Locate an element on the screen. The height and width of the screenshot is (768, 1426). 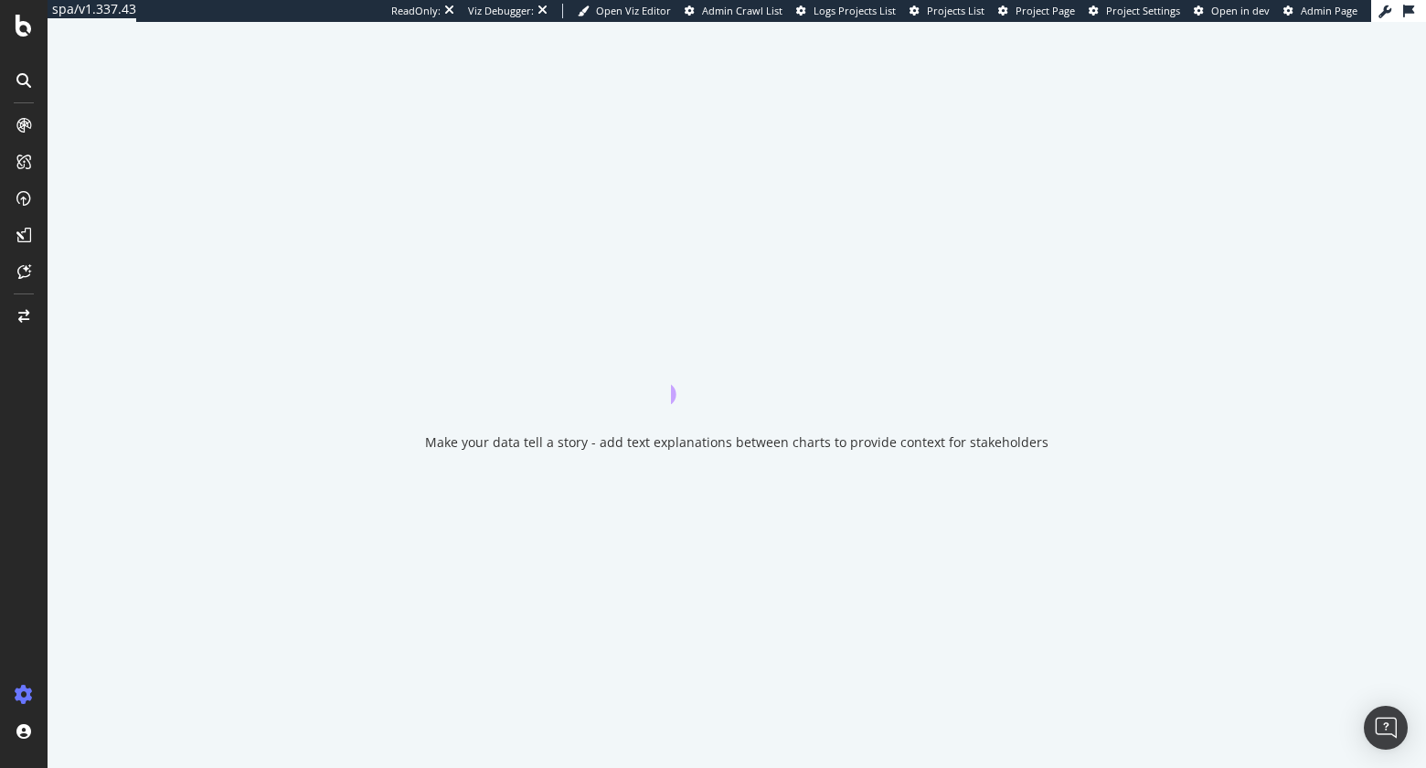
span: Admin Page is located at coordinates (1329, 10).